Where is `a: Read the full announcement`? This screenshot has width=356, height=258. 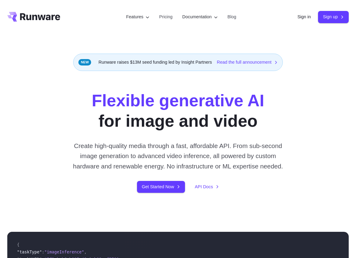
a: Read the full announcement is located at coordinates (248, 62).